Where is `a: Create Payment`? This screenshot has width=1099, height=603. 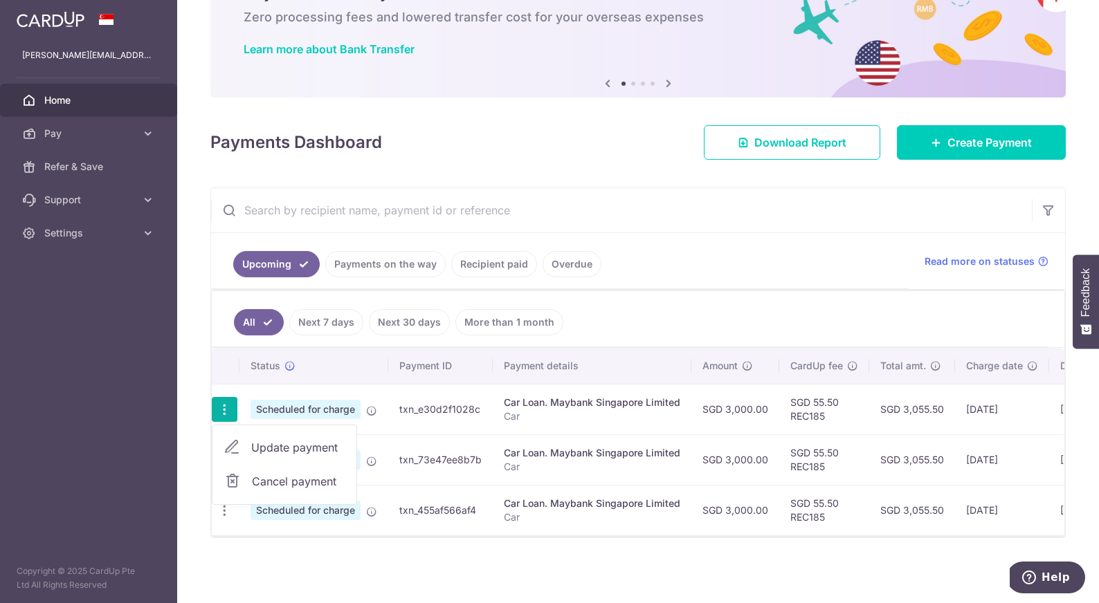 a: Create Payment is located at coordinates (981, 143).